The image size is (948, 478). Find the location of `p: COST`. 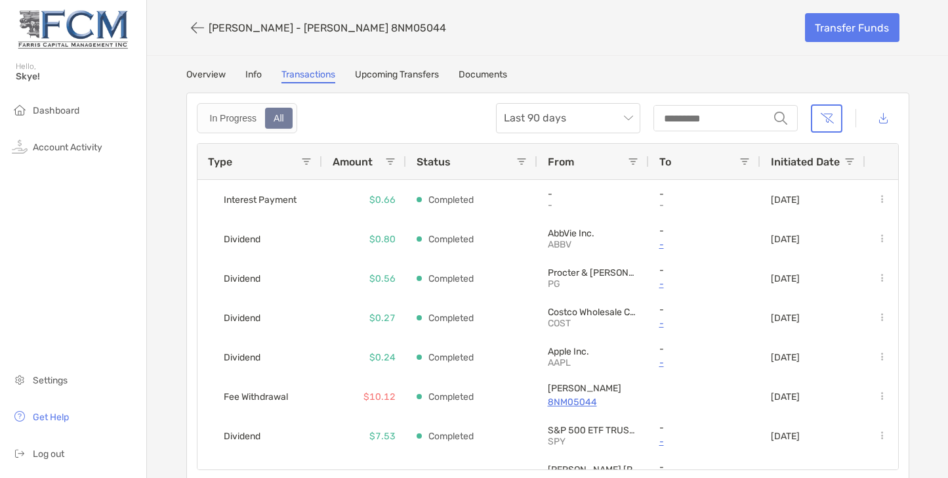

p: COST is located at coordinates (593, 323).